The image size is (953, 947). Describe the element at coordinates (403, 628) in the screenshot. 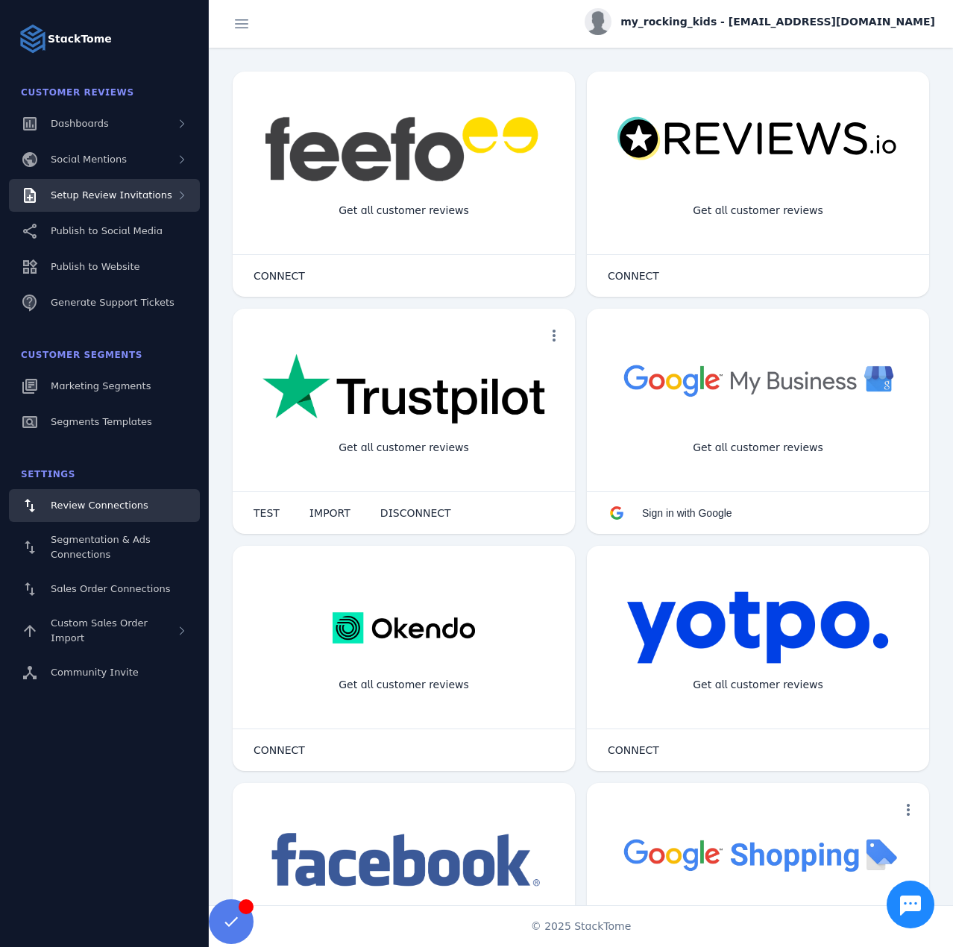

I see `img: okendo.webp` at that location.